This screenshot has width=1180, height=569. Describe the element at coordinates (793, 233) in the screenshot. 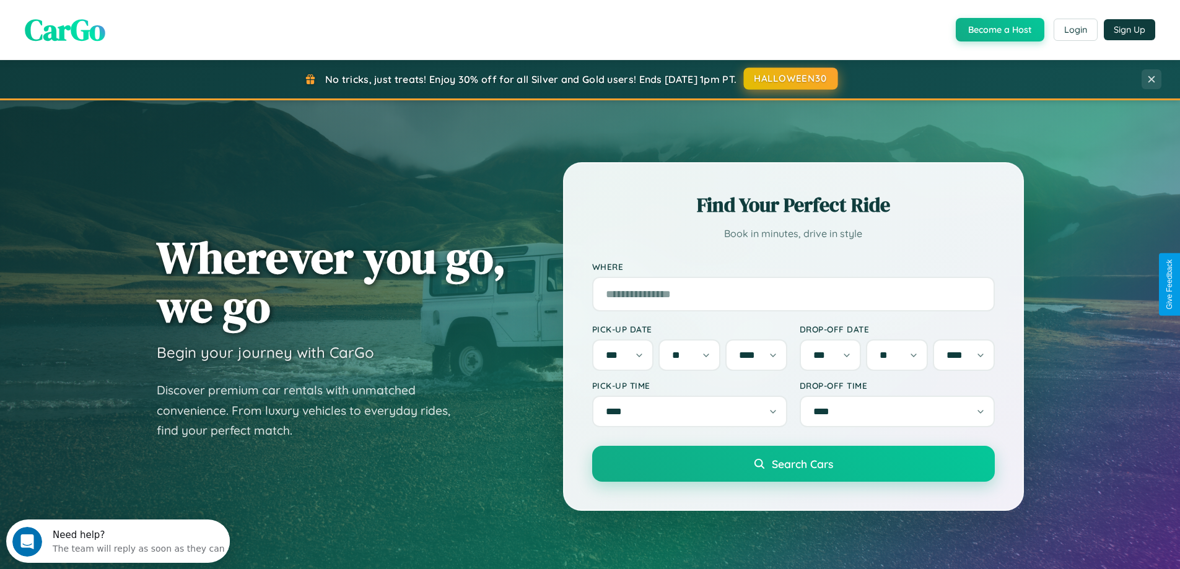

I see `p: Book in minutes, drive in style` at that location.